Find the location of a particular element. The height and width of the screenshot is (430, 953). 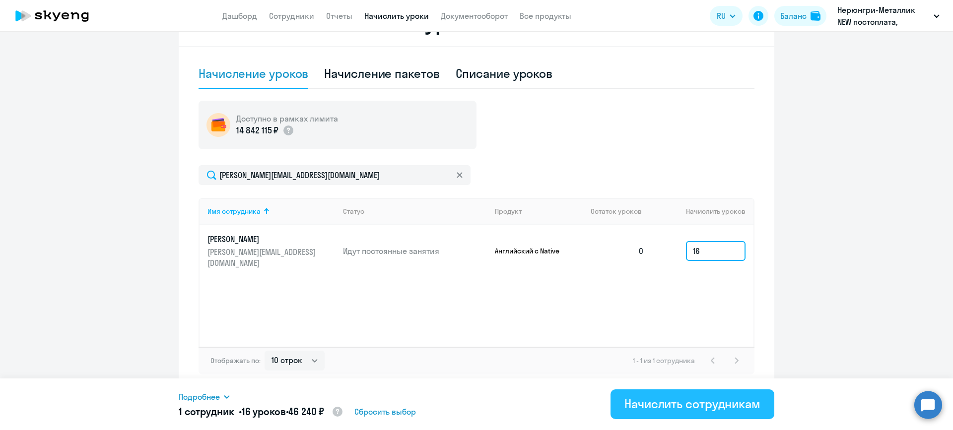

div: Остаток уроков is located at coordinates (621, 211).